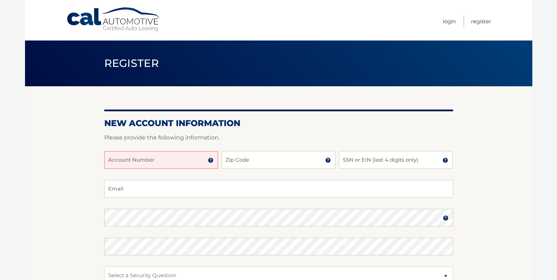  Describe the element at coordinates (481, 21) in the screenshot. I see `a: Register` at that location.